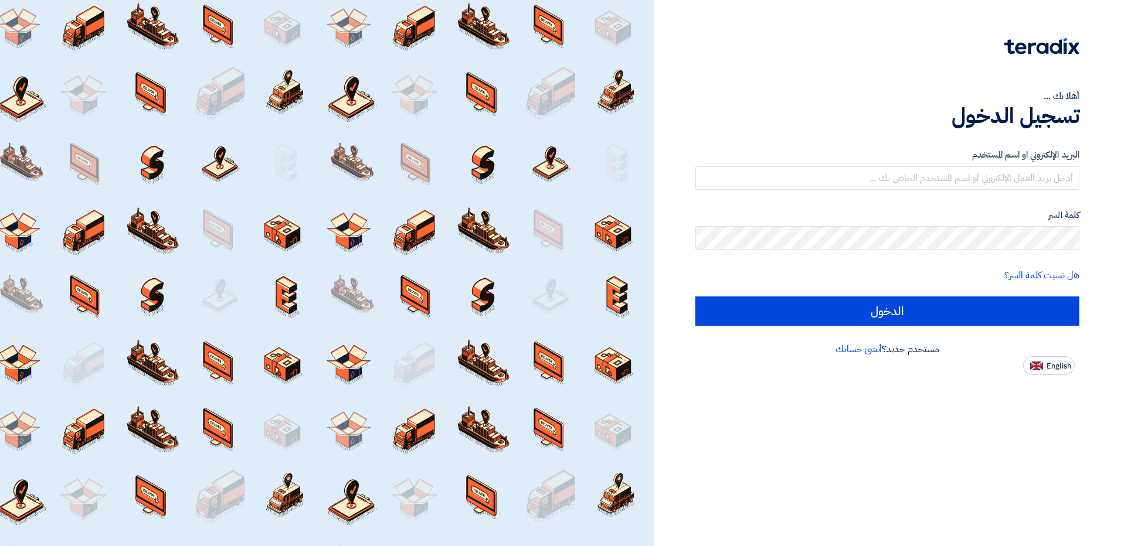 The width and height of the screenshot is (1121, 546). I want to click on div: أهلا بك ..., so click(887, 96).